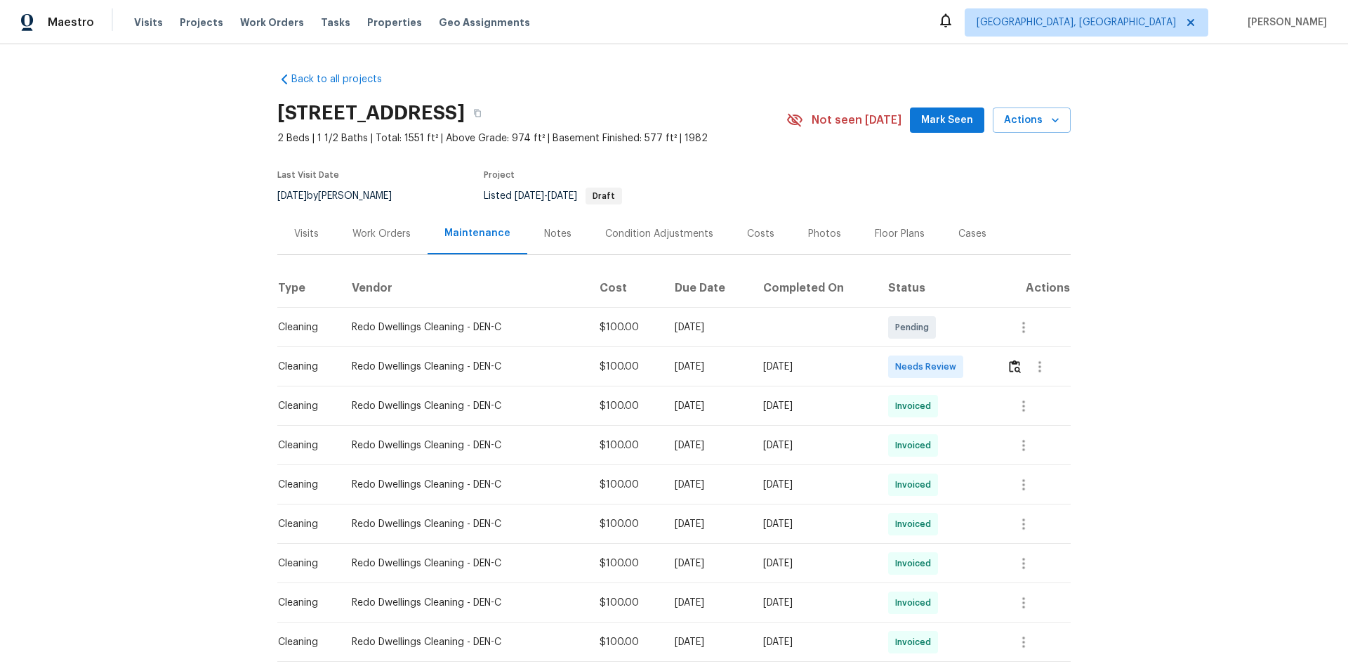 The image size is (1348, 664). What do you see at coordinates (761, 234) in the screenshot?
I see `div: Costs` at bounding box center [761, 234].